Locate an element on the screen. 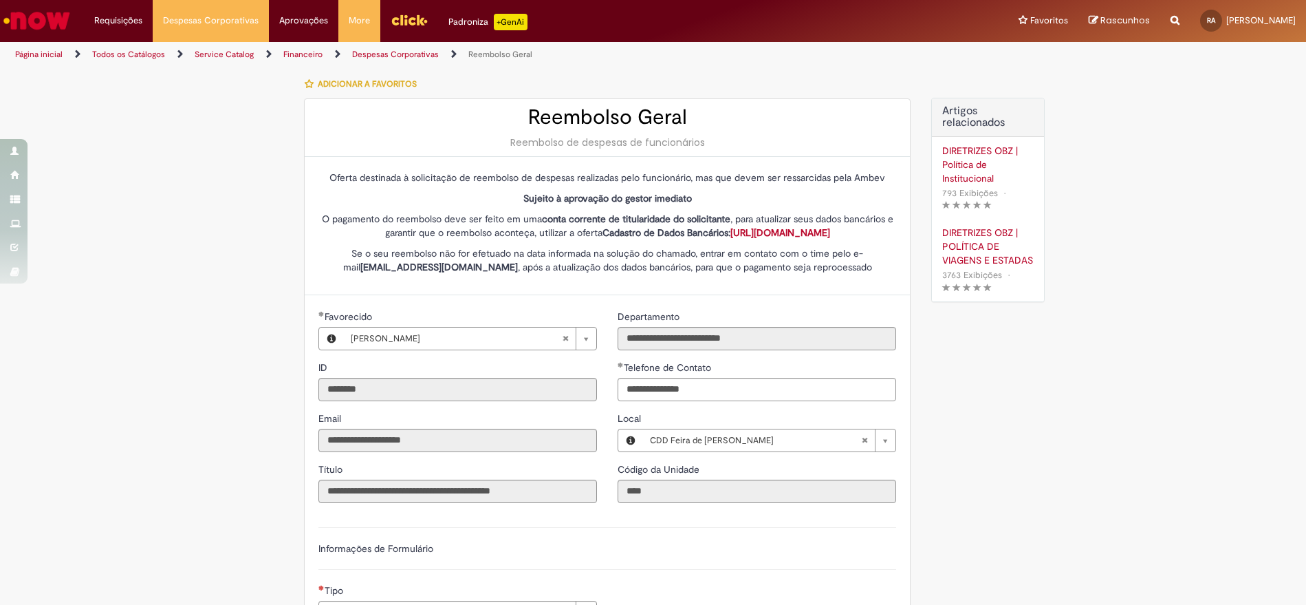  a: Reembolso Geral is located at coordinates (500, 54).